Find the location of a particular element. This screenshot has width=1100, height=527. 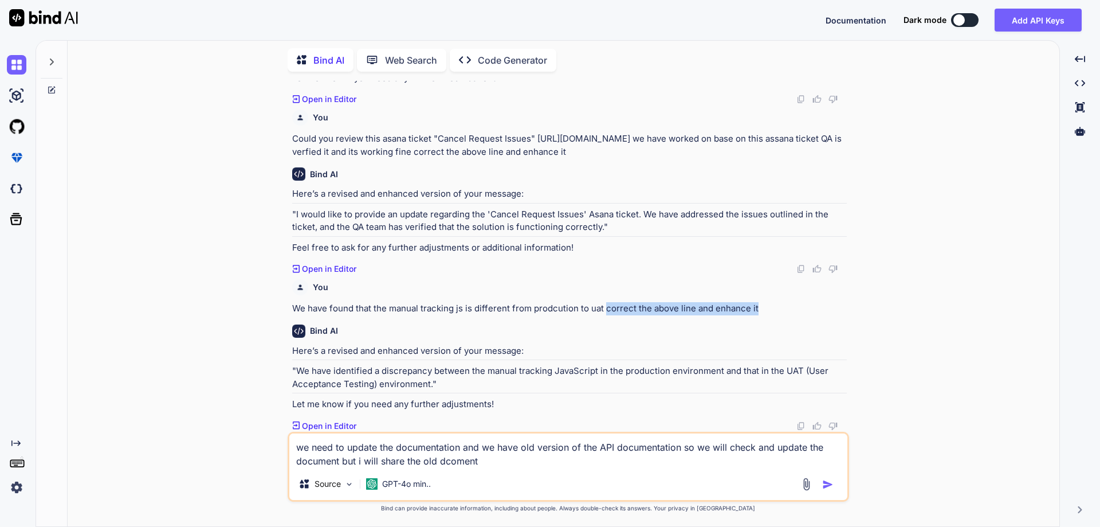

p: Source is located at coordinates (328, 484).